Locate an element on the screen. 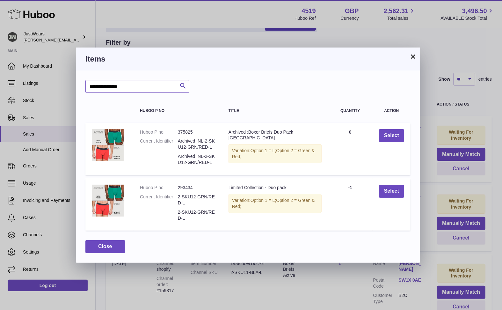  th: Quantity is located at coordinates (351, 111).